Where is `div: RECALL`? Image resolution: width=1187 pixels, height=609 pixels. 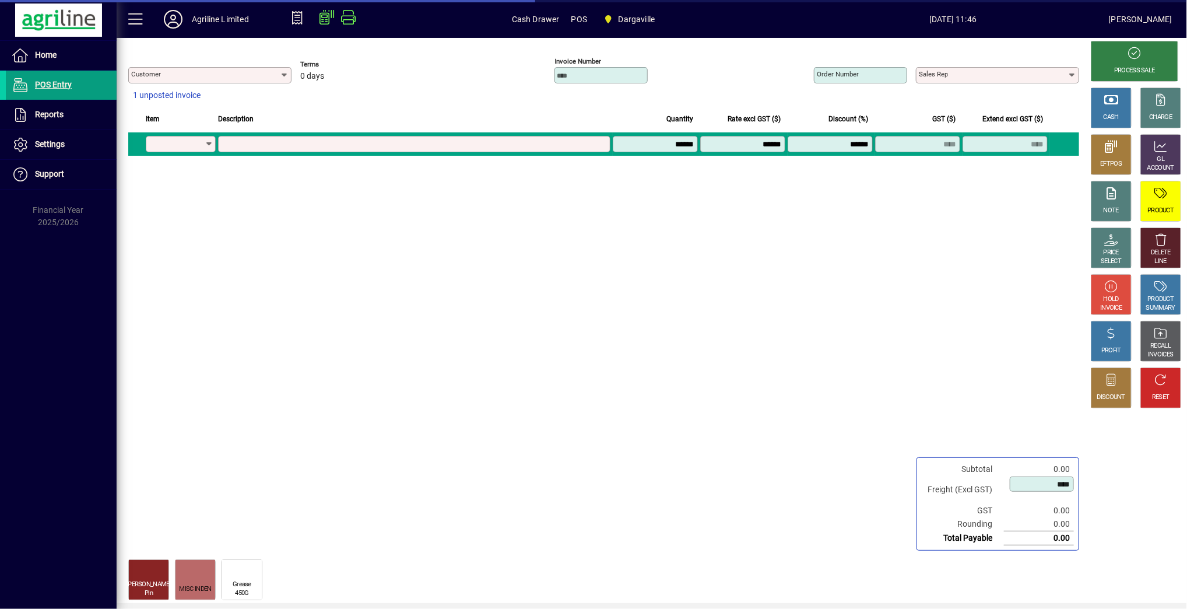 div: RECALL is located at coordinates (1160, 346).